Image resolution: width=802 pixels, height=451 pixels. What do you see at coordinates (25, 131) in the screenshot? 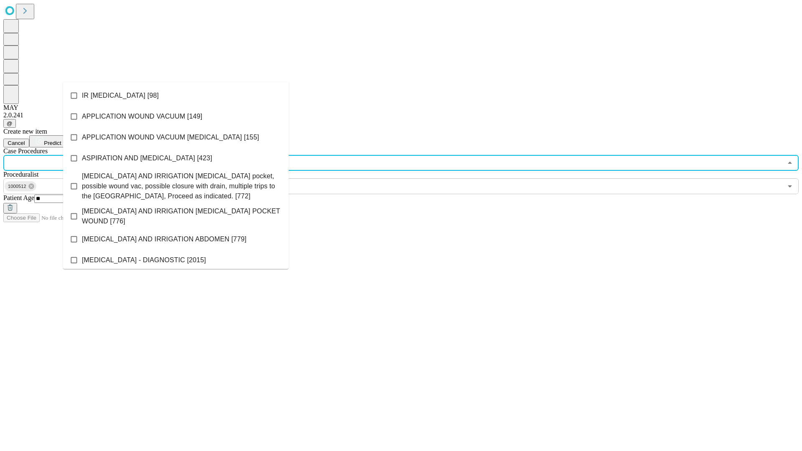
I see `span: Create new item` at bounding box center [25, 131].